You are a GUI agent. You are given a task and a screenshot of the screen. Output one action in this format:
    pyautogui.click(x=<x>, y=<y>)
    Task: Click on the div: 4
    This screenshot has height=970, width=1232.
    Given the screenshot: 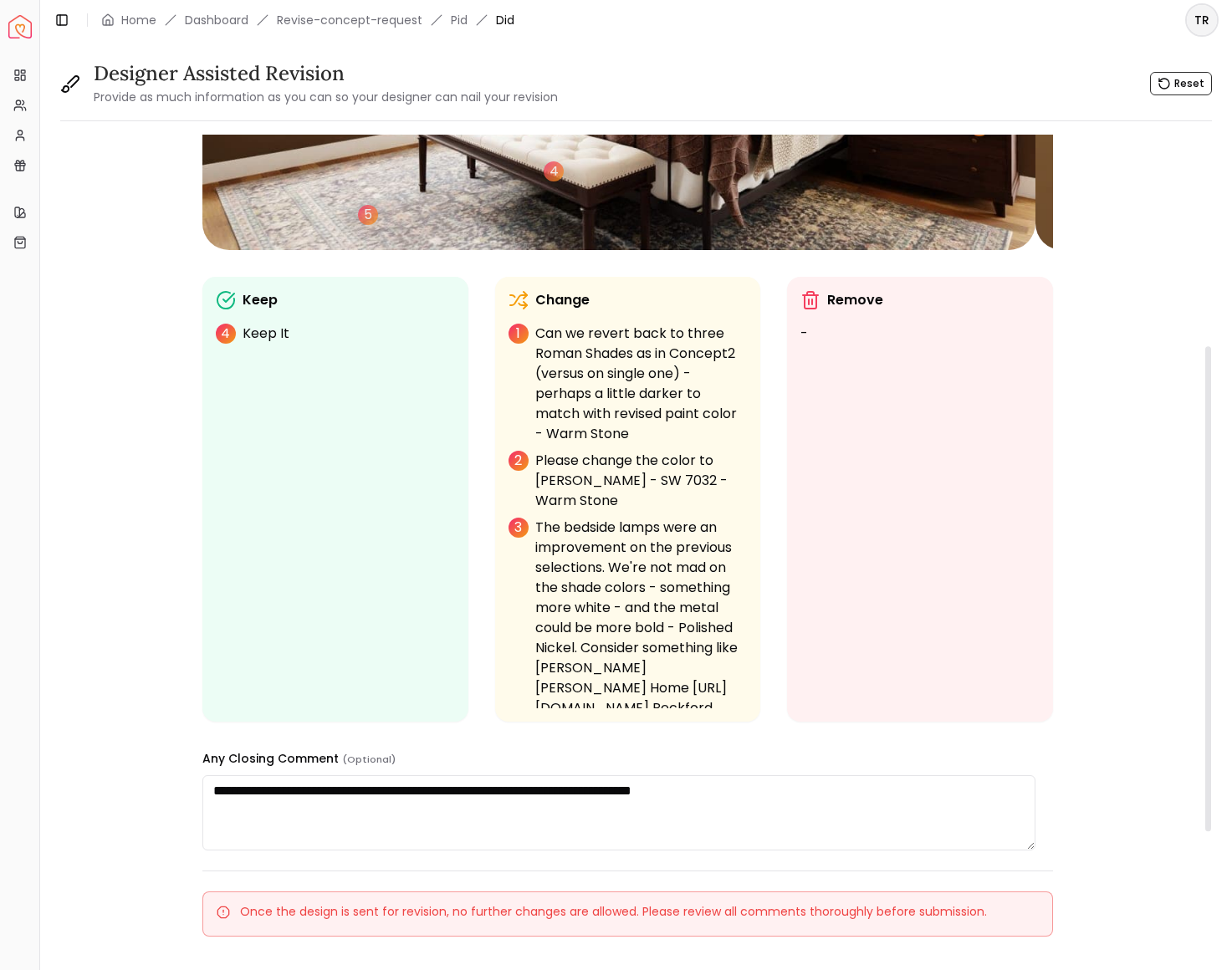 What is the action you would take?
    pyautogui.click(x=553, y=172)
    